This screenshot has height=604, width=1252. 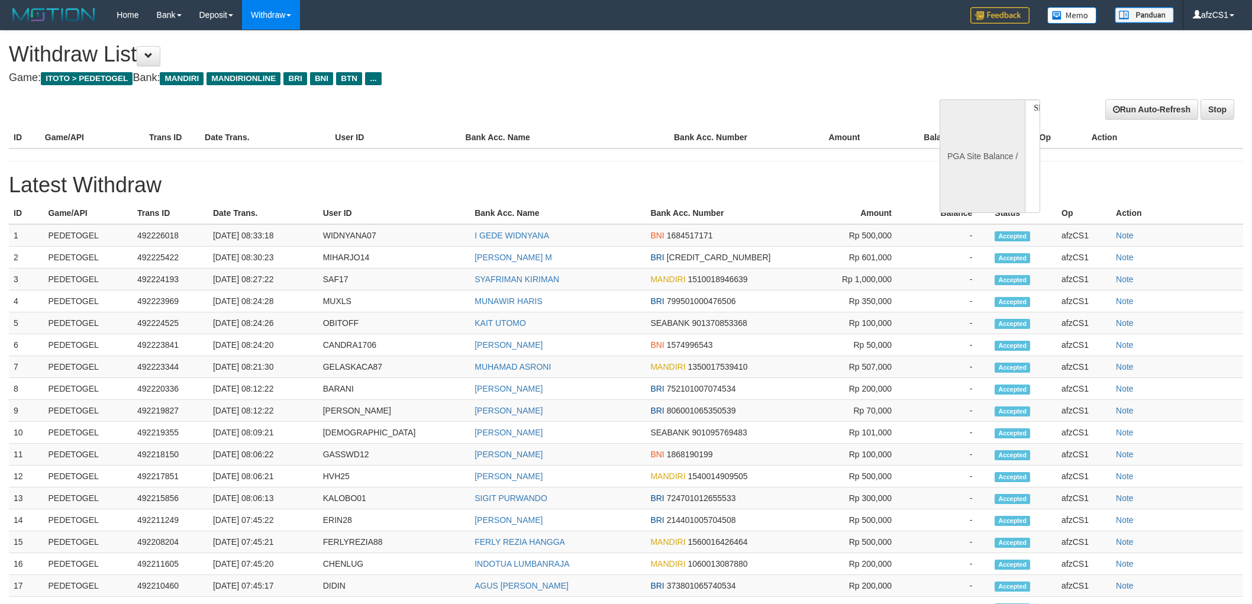 What do you see at coordinates (170, 454) in the screenshot?
I see `td: 492218150` at bounding box center [170, 454].